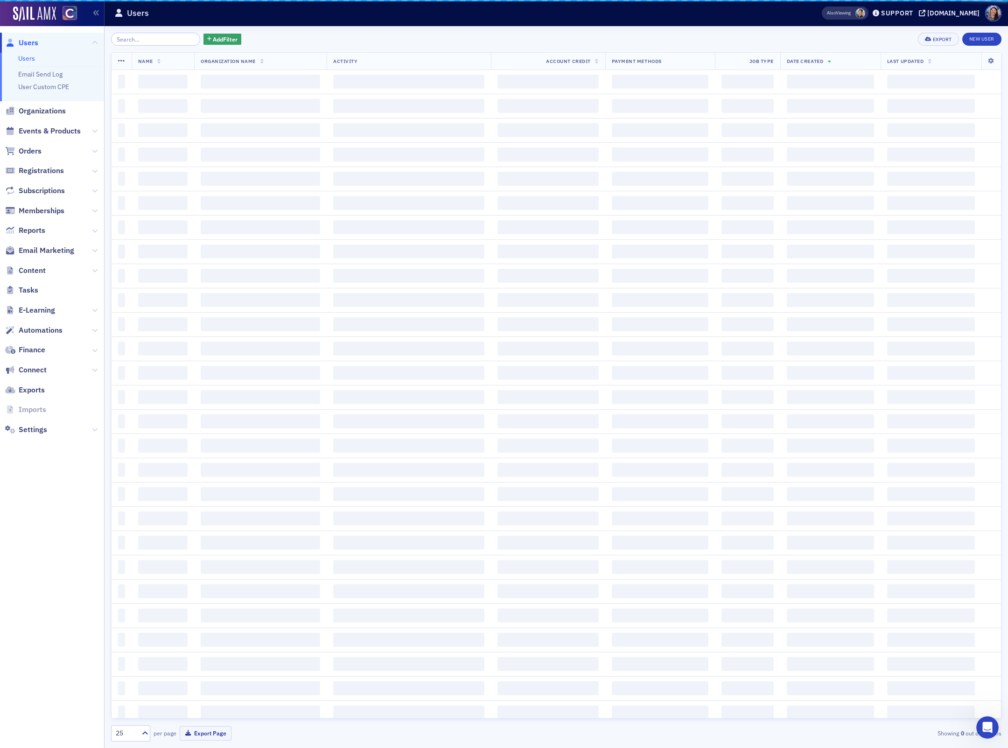 The image size is (1008, 748). Describe the element at coordinates (35, 14) in the screenshot. I see `a: SailAMX` at that location.